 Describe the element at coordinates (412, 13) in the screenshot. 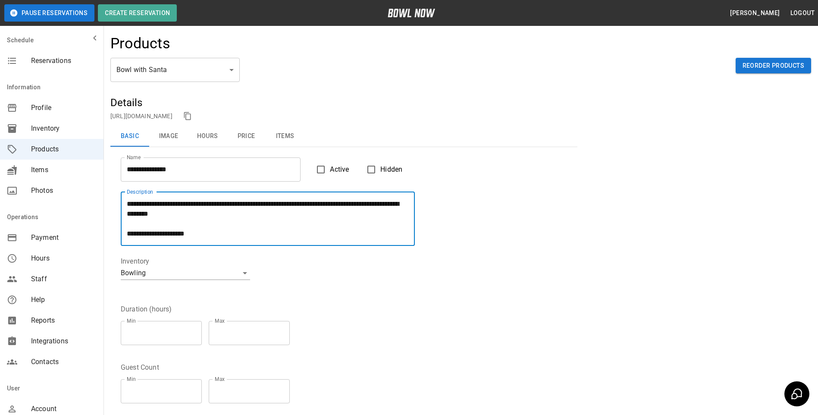

I see `img: logo` at that location.